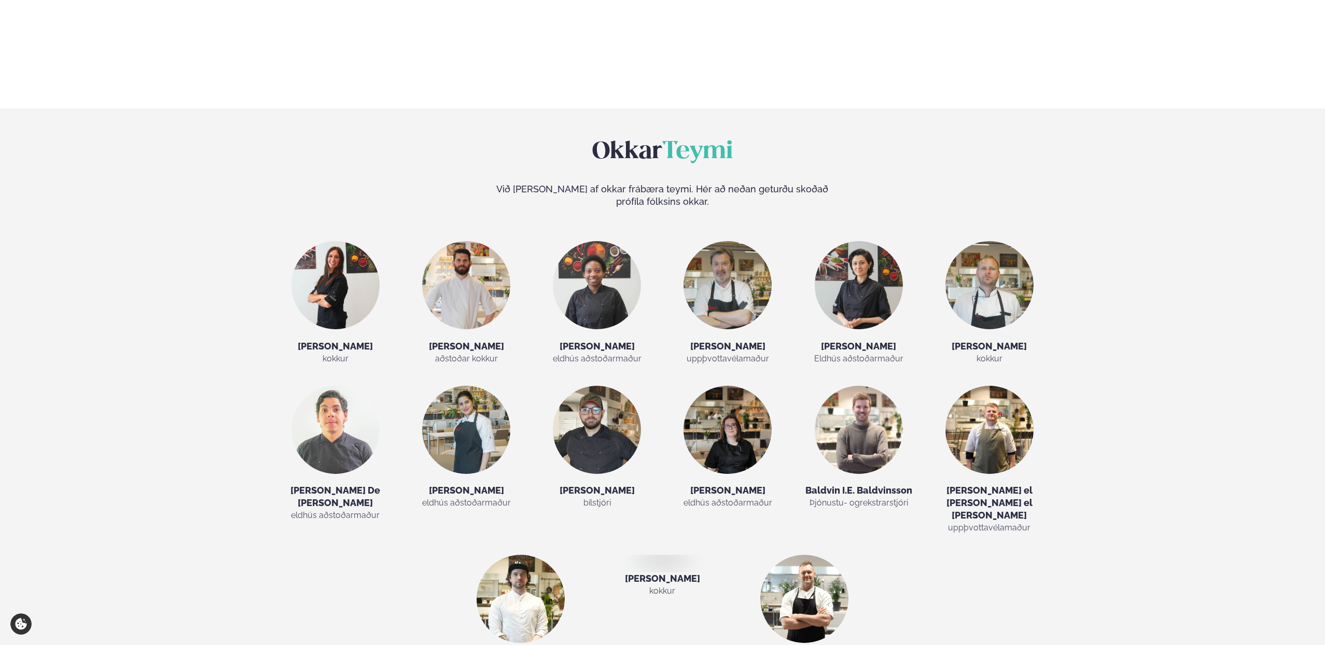  I want to click on p: Þjónustu- og, so click(858, 503).